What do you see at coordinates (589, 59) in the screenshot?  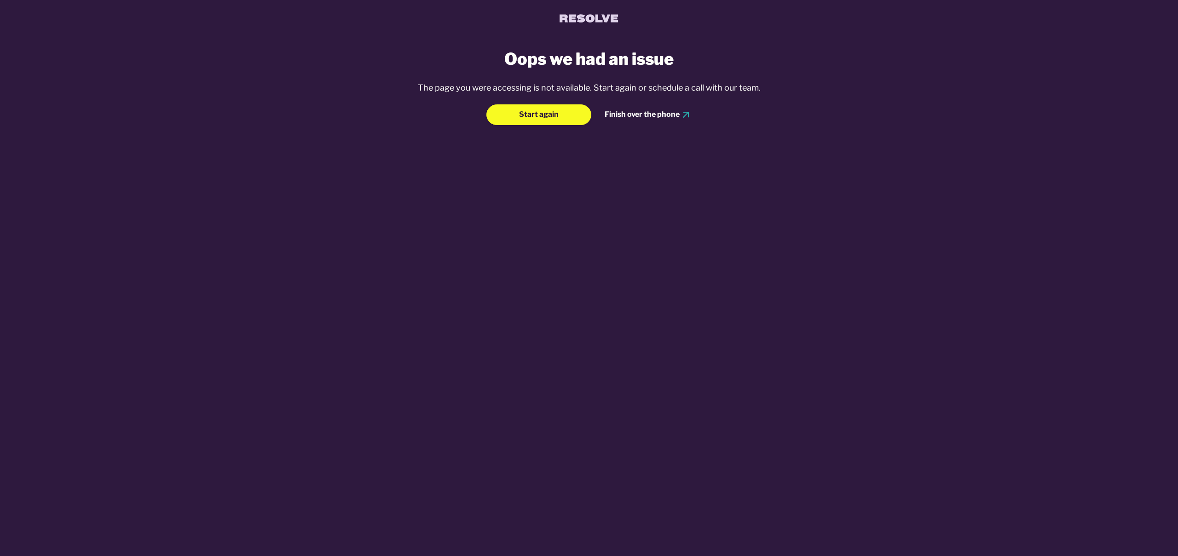 I see `h2: Oops we had an issue` at bounding box center [589, 59].